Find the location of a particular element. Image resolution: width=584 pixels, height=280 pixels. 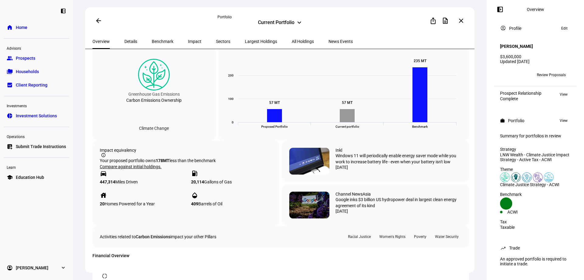

div: Poverty is located at coordinates (420, 236).